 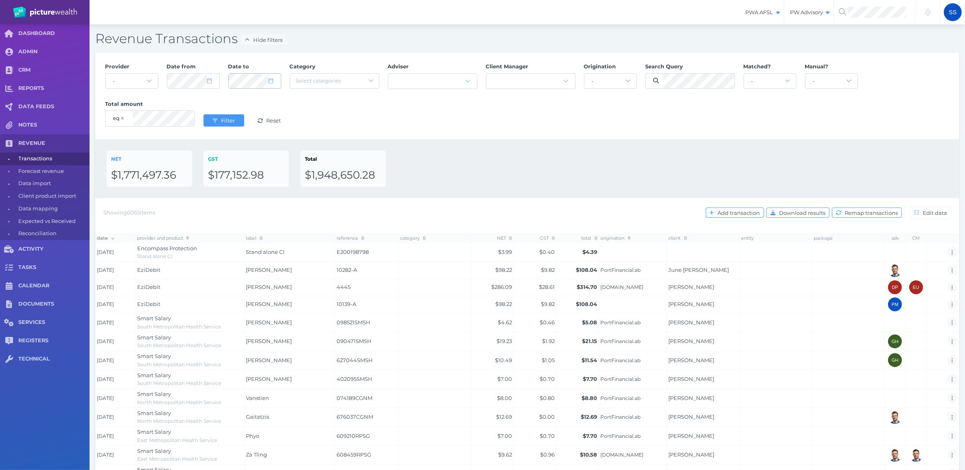 What do you see at coordinates (504, 341) in the screenshot?
I see `span: $19.23` at bounding box center [504, 341].